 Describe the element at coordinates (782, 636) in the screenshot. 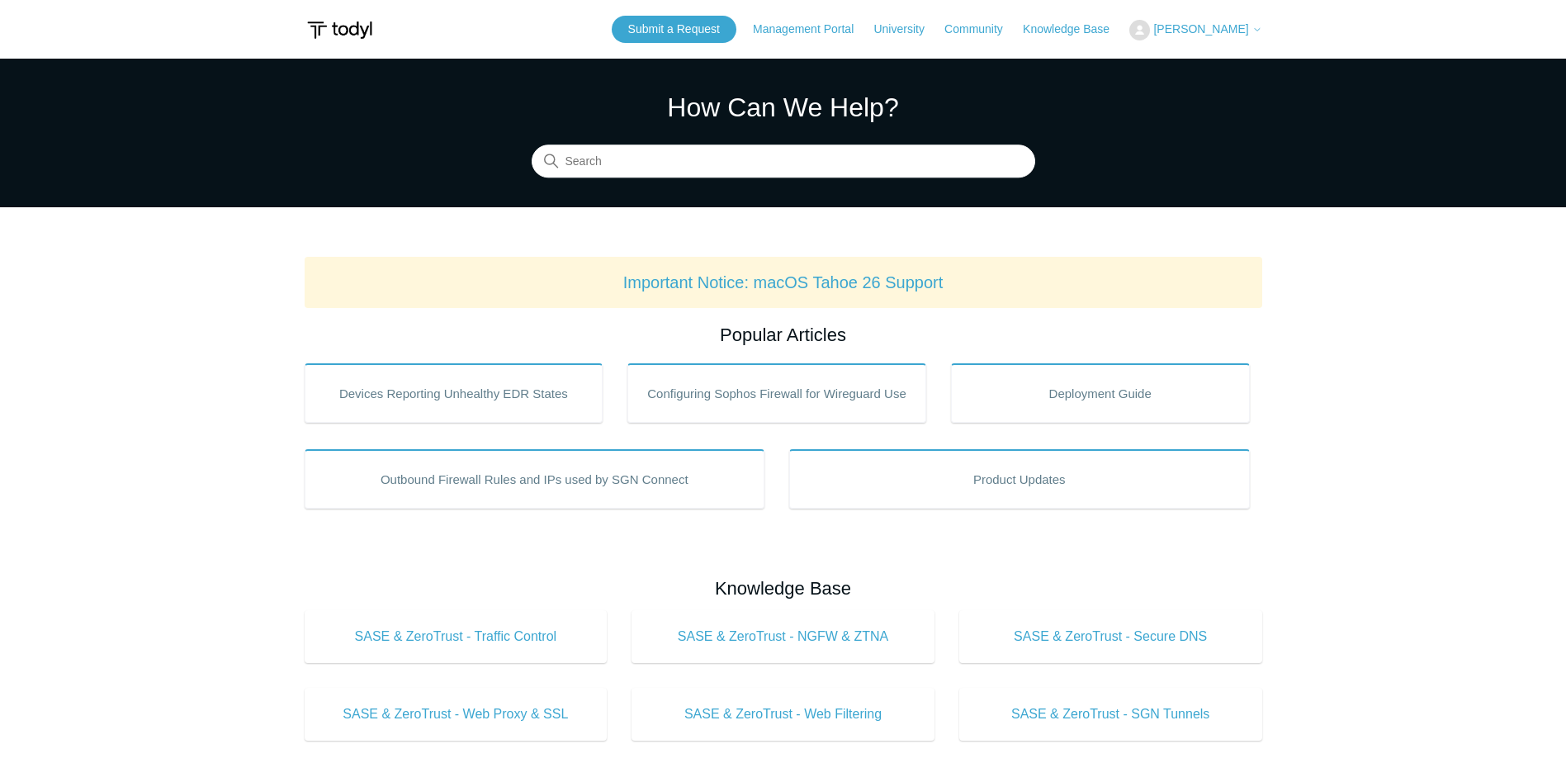

I see `span: SASE & ZeroTrust - NGFW & ZTNA` at that location.